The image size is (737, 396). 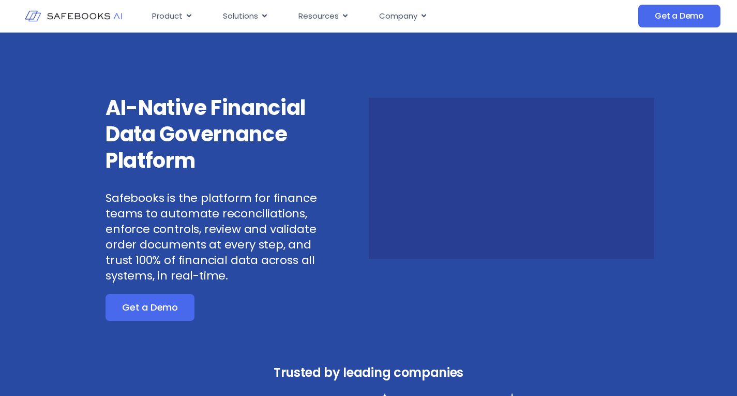 I want to click on span: Resources, so click(x=319, y=16).